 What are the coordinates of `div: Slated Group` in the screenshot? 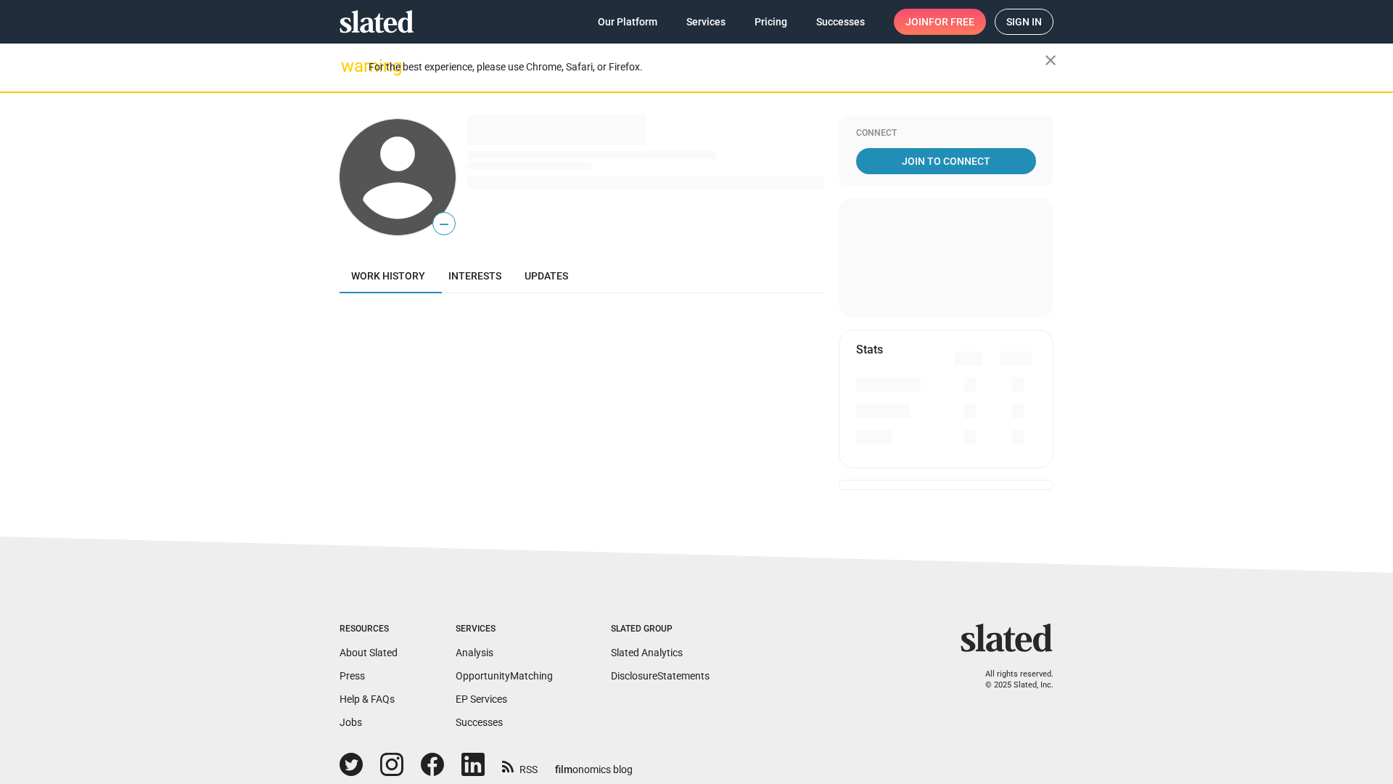 It's located at (660, 629).